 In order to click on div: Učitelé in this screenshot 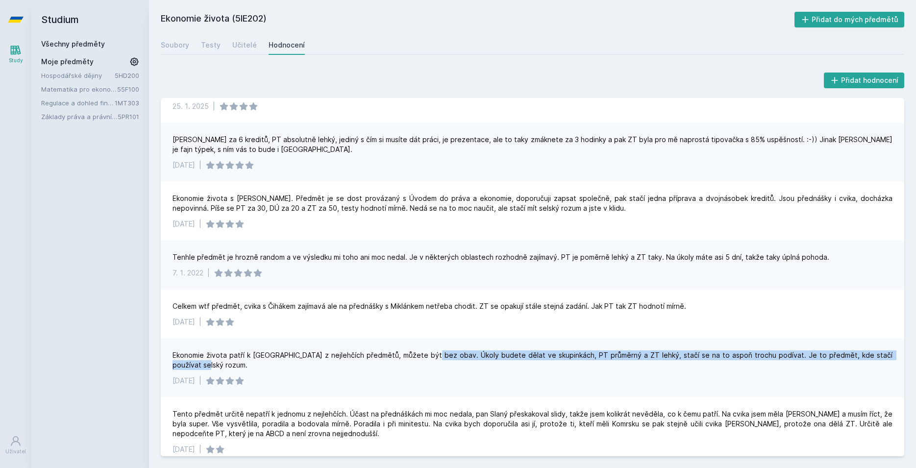, I will do `click(245, 45)`.